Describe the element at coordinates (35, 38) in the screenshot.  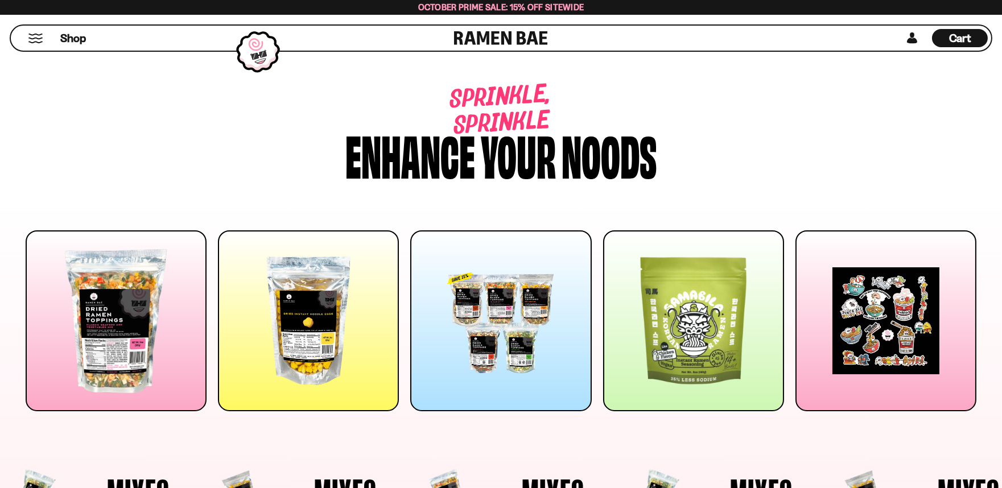
I see `button: Mobile Menu Trigger` at that location.